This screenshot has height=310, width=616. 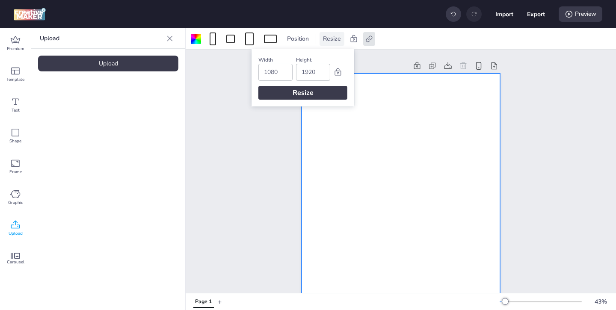 What do you see at coordinates (332, 38) in the screenshot?
I see `span: Resize` at bounding box center [332, 38].